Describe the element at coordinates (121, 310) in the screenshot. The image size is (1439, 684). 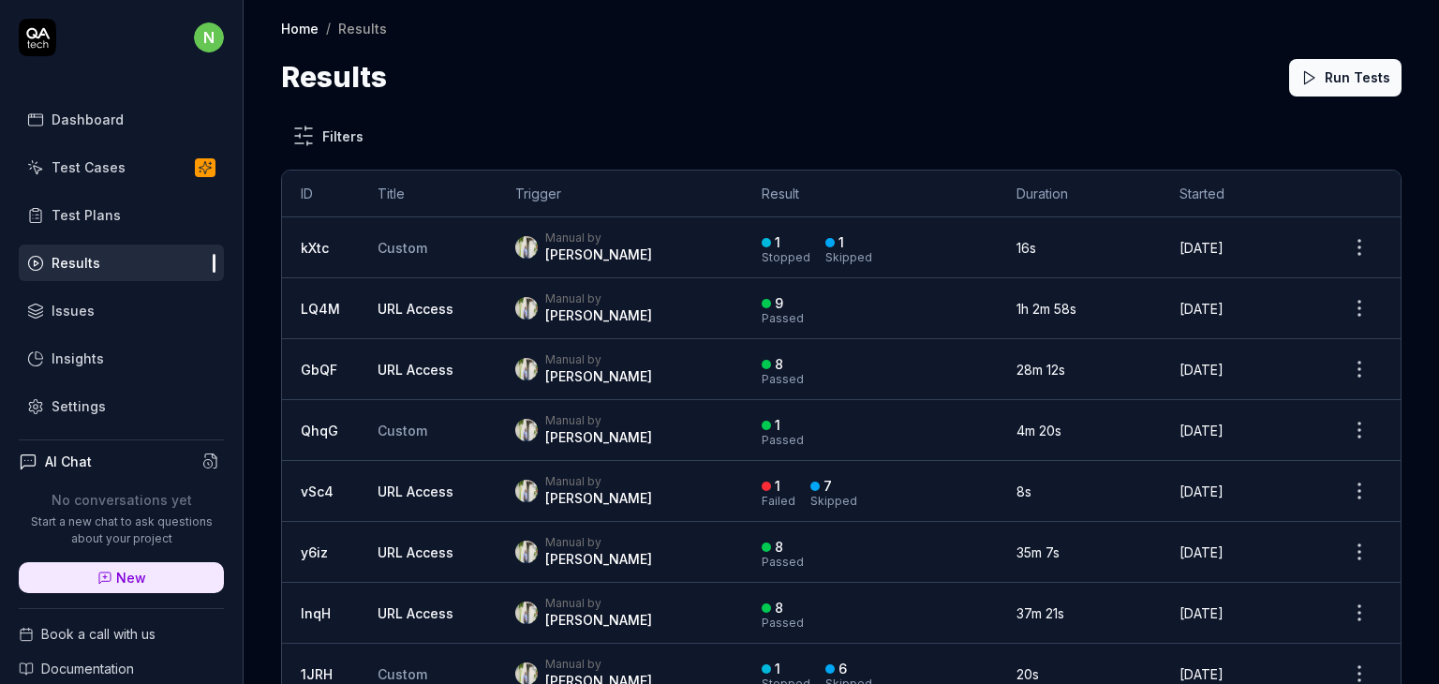
I see `a: Issues` at that location.